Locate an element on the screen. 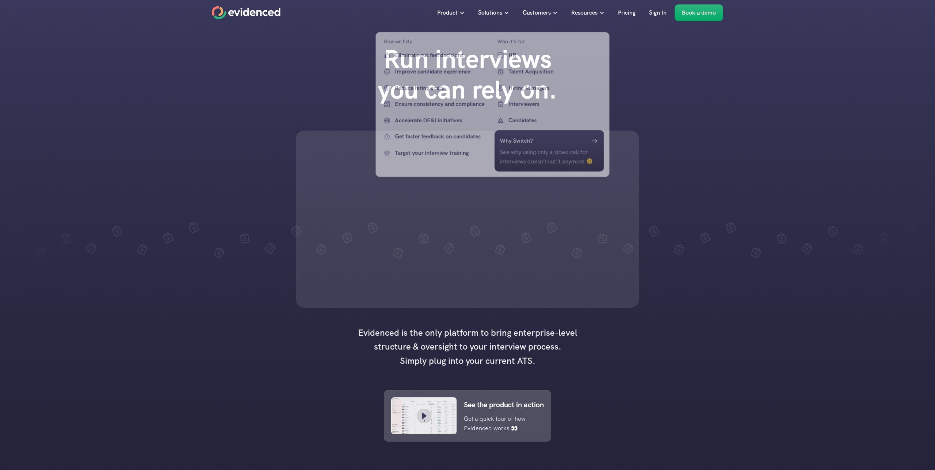 This screenshot has height=470, width=935. a: Pricing is located at coordinates (627, 13).